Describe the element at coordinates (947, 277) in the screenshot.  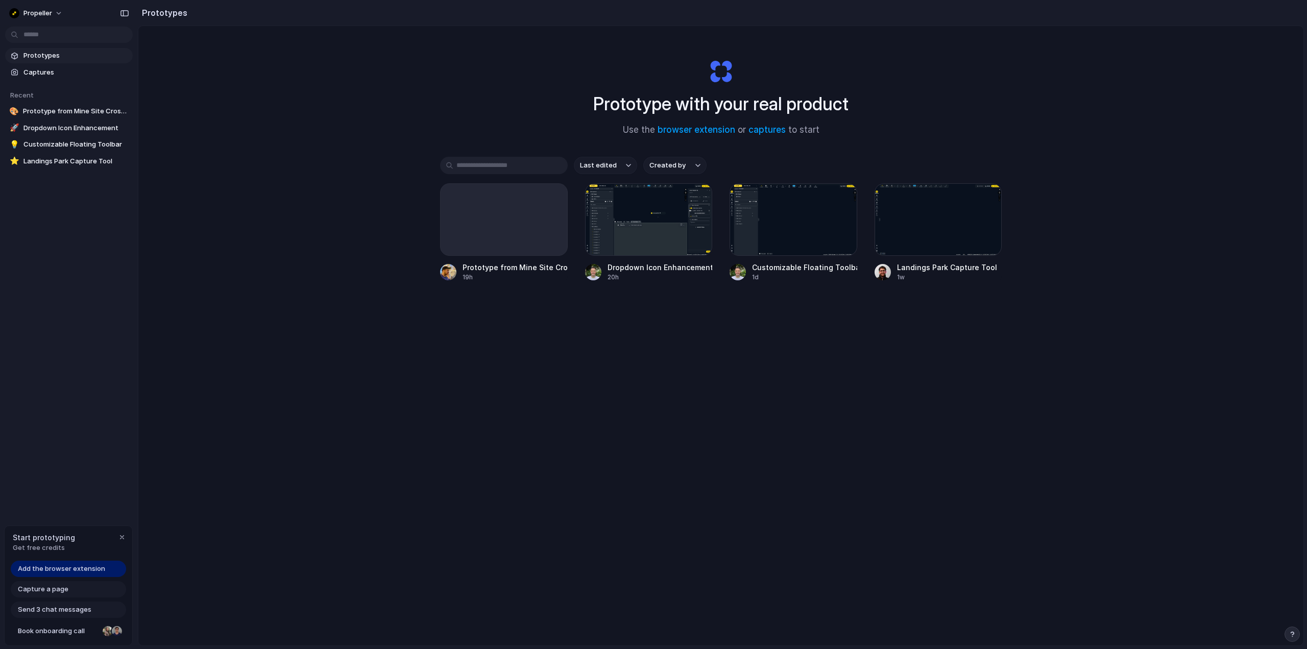
I see `div: 1w` at that location.